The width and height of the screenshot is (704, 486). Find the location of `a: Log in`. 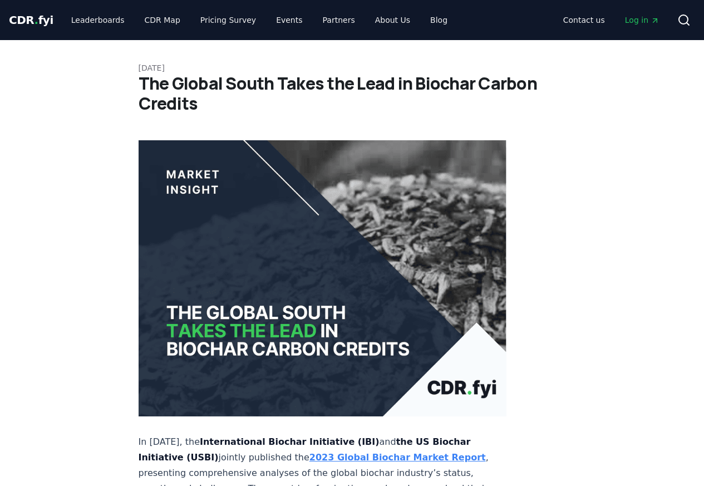

a: Log in is located at coordinates (642, 20).